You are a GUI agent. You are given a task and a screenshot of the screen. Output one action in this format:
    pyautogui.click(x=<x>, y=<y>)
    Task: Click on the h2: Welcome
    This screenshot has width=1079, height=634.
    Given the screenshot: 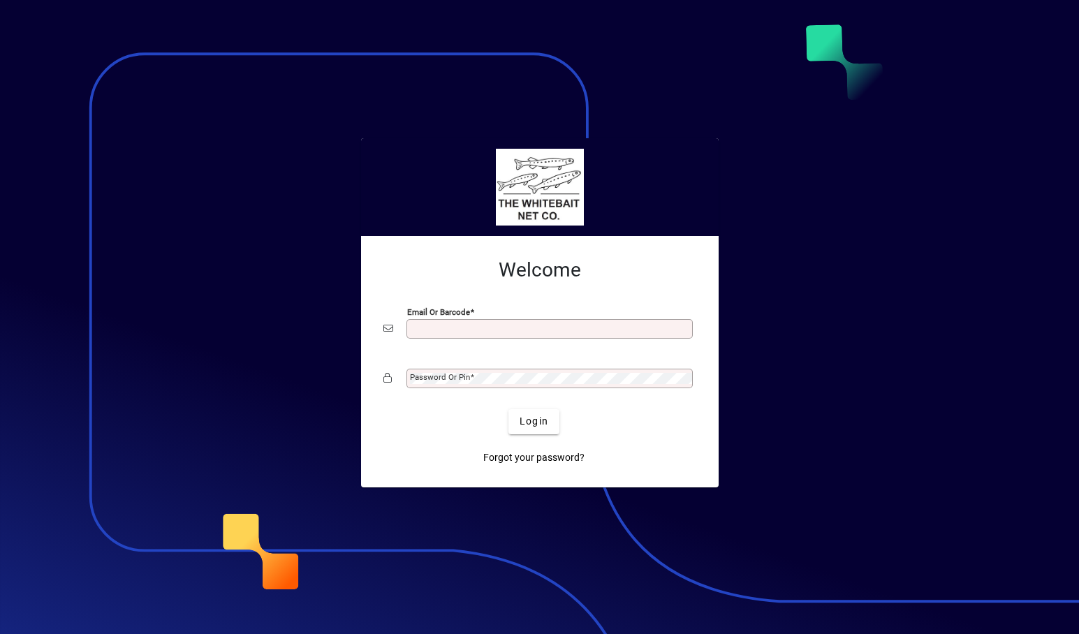 What is the action you would take?
    pyautogui.click(x=540, y=270)
    